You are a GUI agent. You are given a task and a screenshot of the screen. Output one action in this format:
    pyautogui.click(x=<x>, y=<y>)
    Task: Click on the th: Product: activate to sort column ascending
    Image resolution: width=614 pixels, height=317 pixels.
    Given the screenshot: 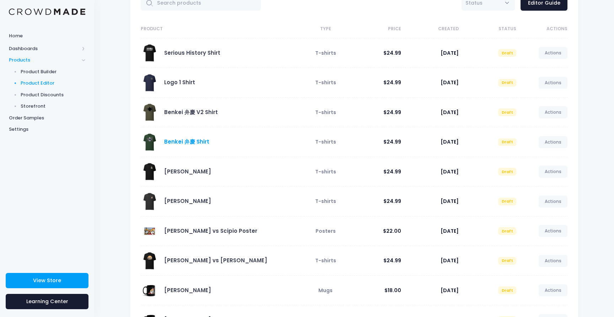 What is the action you would take?
    pyautogui.click(x=223, y=29)
    